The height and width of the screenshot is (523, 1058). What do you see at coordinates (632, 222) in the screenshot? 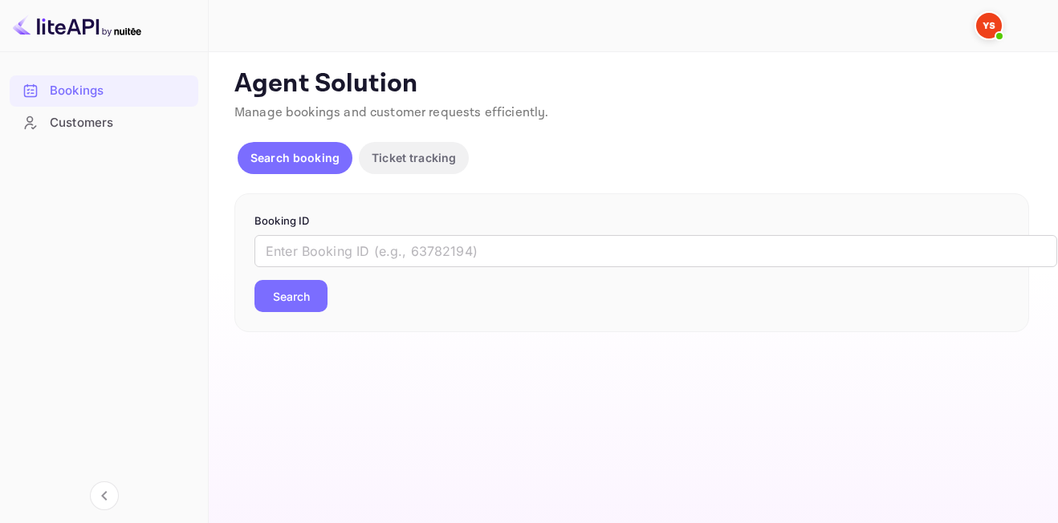
I see `p: Booking ID` at bounding box center [632, 222].